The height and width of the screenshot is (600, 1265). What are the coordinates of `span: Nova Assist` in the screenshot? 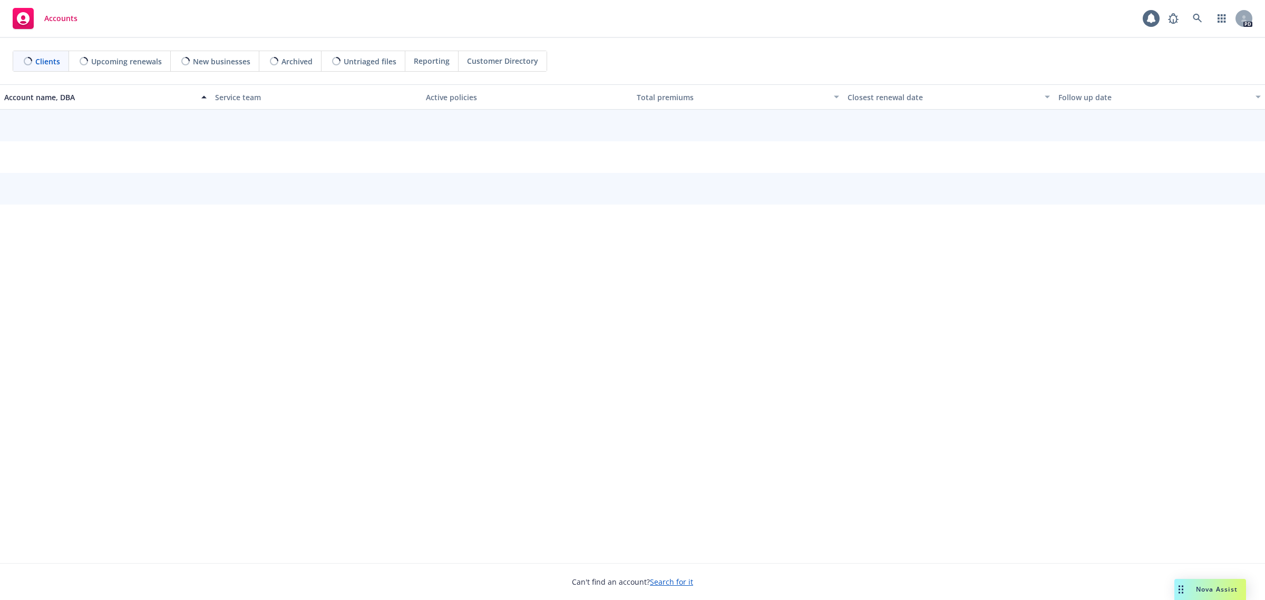 It's located at (1217, 589).